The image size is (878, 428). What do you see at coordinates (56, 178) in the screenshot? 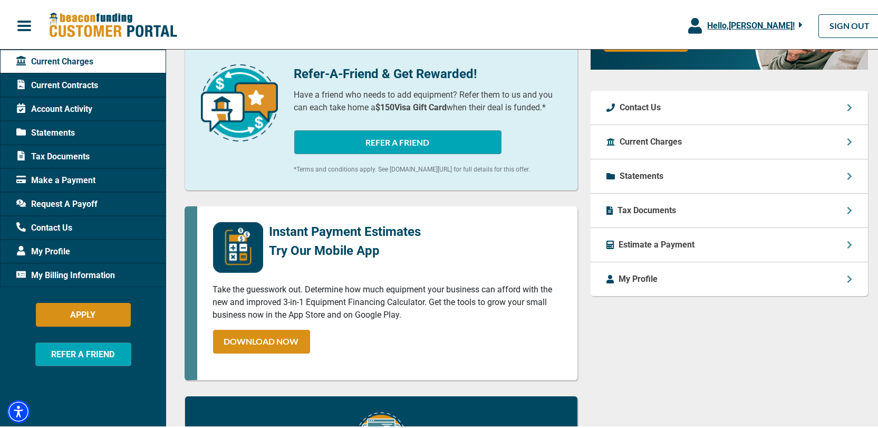
I see `span: Make a Payment` at bounding box center [56, 178].